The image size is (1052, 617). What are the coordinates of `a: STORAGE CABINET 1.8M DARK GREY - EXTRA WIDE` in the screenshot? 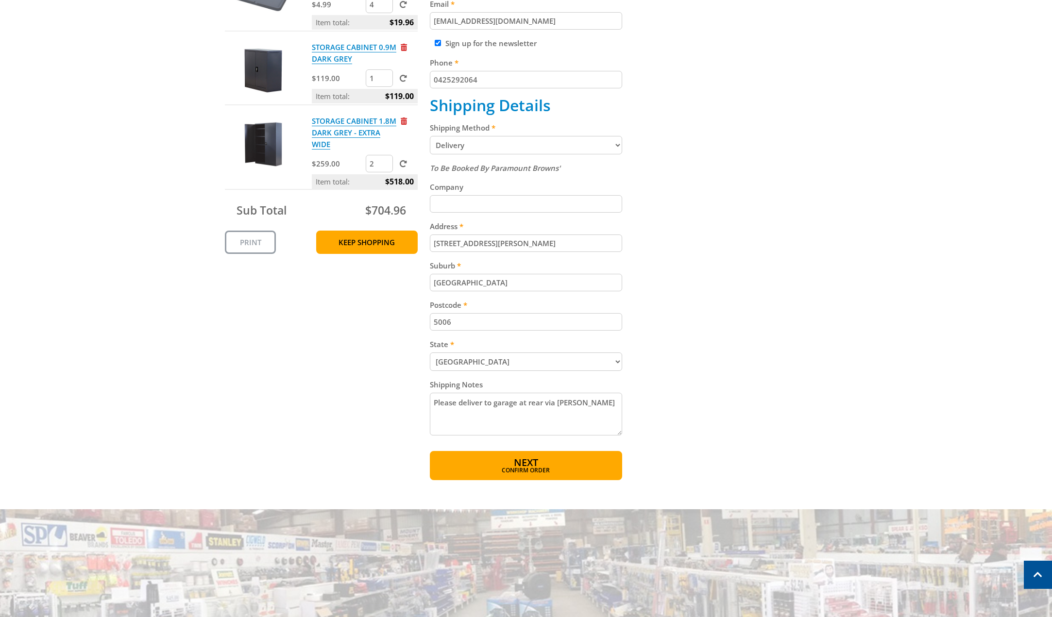 It's located at (354, 133).